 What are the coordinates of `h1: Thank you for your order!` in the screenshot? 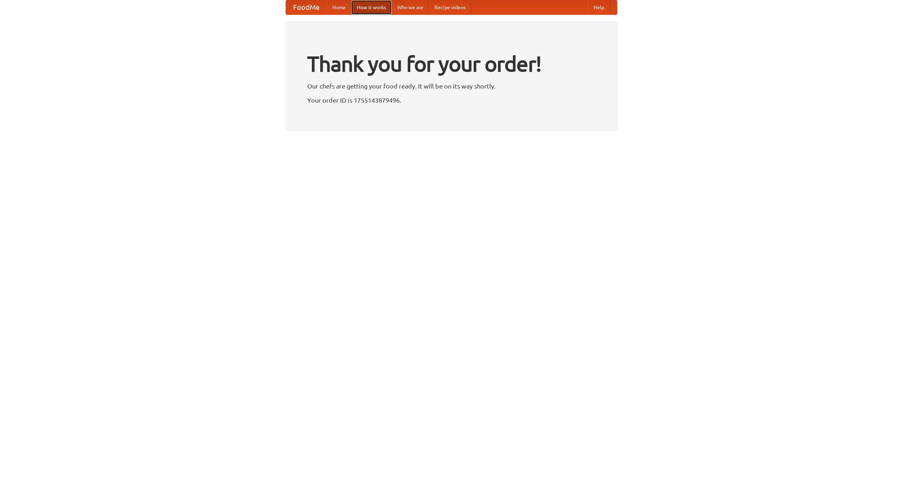 It's located at (452, 64).